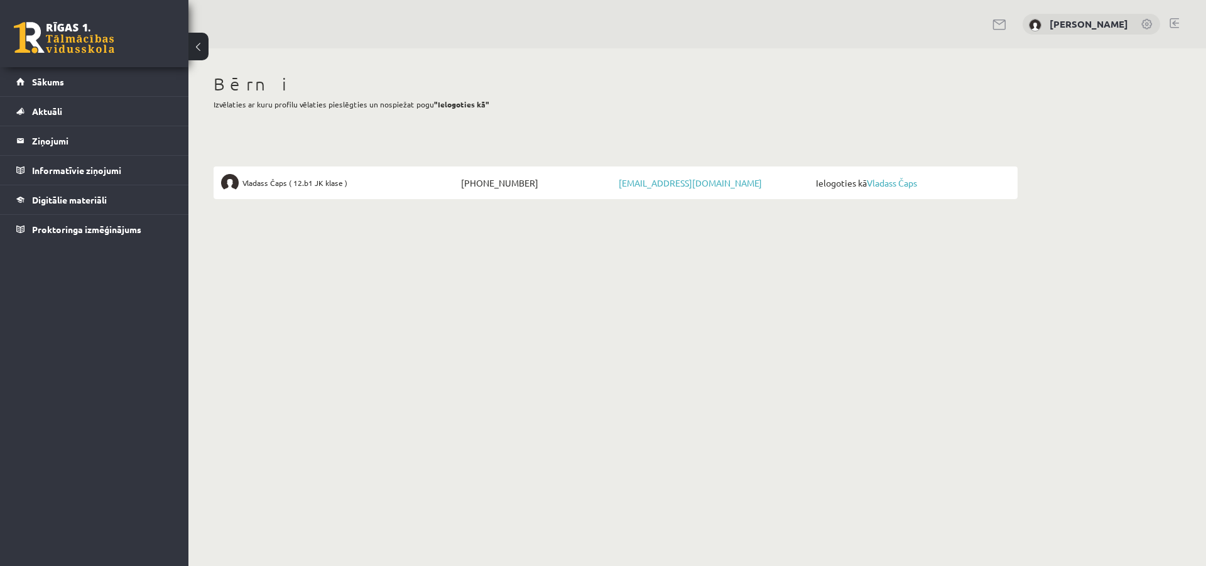  What do you see at coordinates (48, 82) in the screenshot?
I see `span: Sākums` at bounding box center [48, 82].